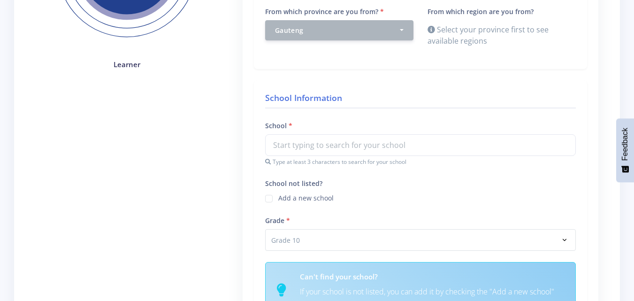 The width and height of the screenshot is (634, 301). I want to click on label: From which region are you from?, so click(480, 11).